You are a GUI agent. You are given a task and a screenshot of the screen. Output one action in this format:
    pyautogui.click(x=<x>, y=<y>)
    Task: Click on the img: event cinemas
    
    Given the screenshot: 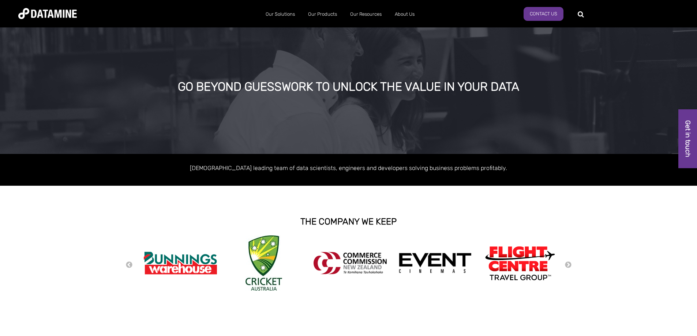 What is the action you would take?
    pyautogui.click(x=435, y=264)
    